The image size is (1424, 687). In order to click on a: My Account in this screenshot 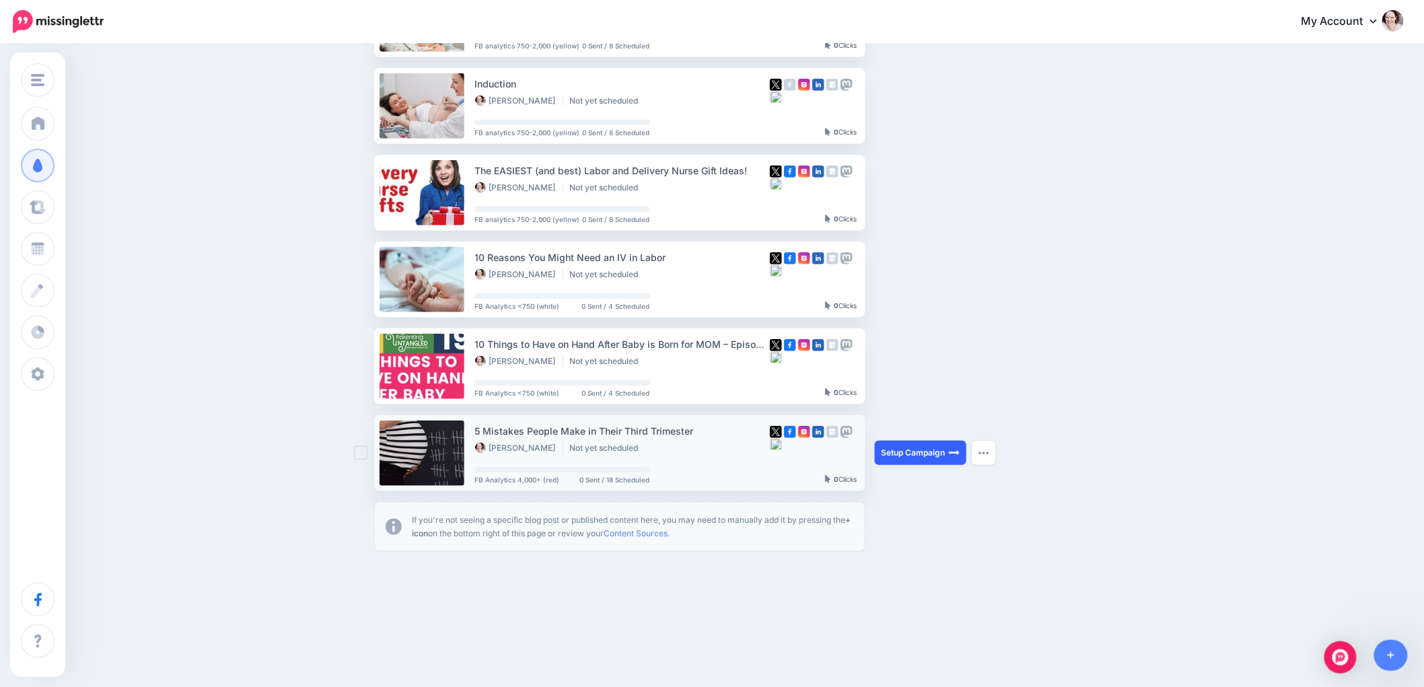, I will do `click(1346, 22)`.